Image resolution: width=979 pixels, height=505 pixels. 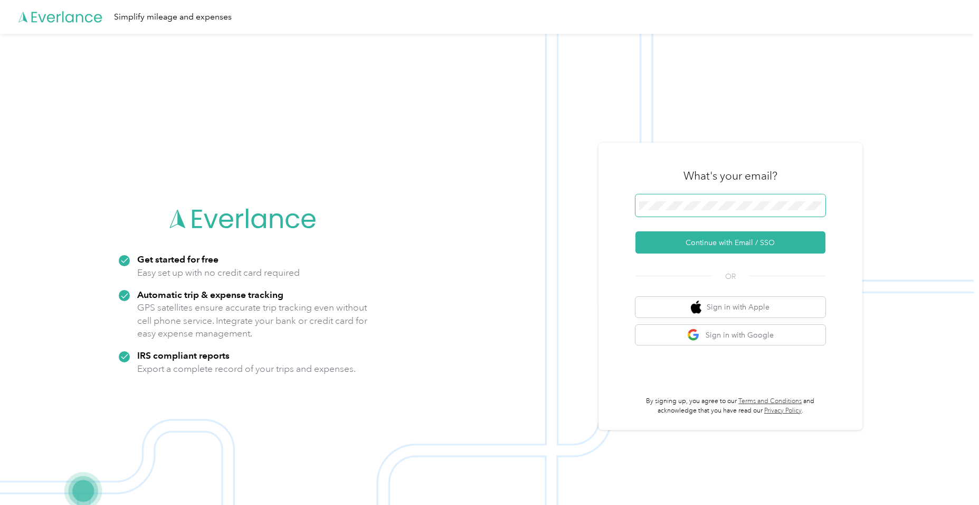 I want to click on p: Easy set up with no credit card required, so click(x=218, y=272).